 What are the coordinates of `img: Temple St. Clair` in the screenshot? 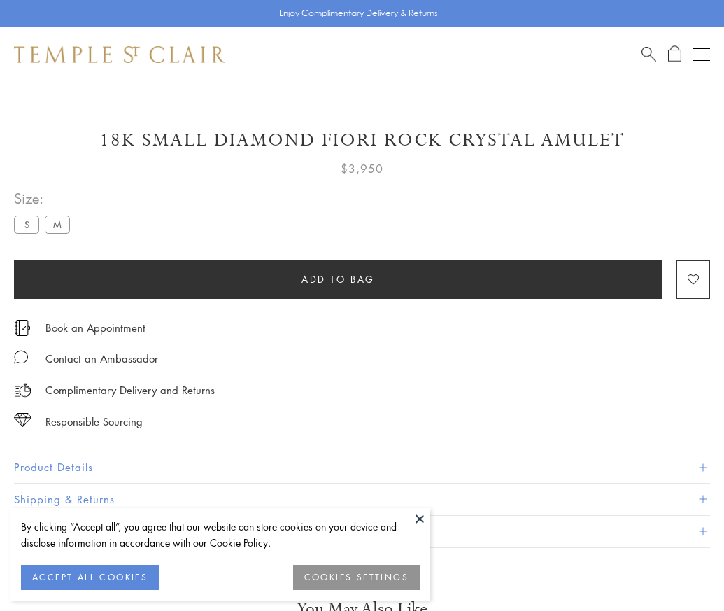 It's located at (120, 55).